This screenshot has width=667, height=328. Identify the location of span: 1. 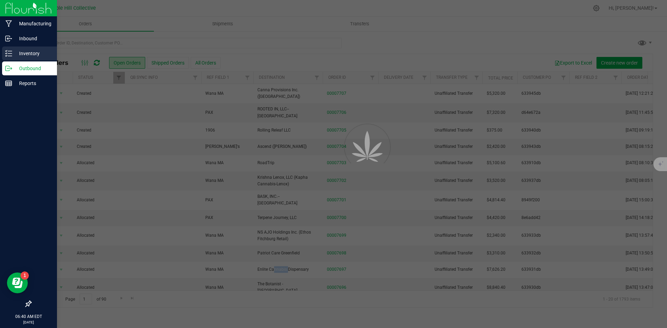
(4, 4).